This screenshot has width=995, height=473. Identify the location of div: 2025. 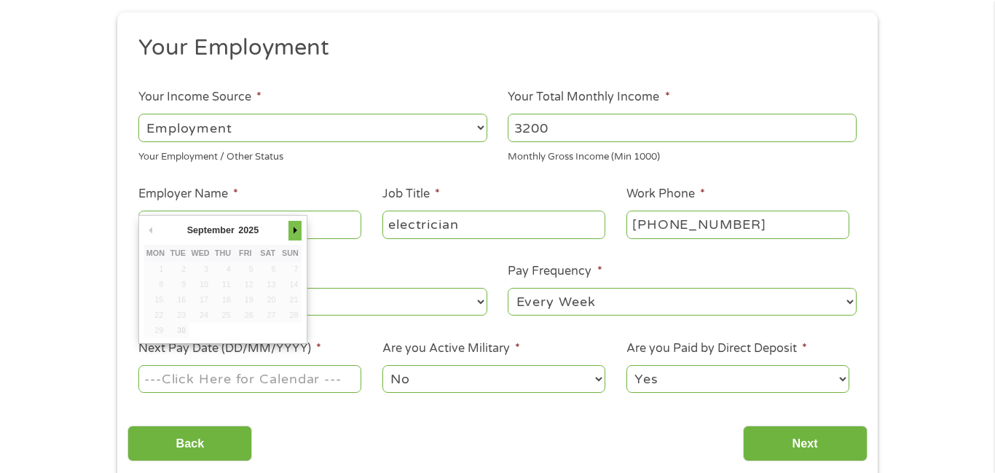
(248, 230).